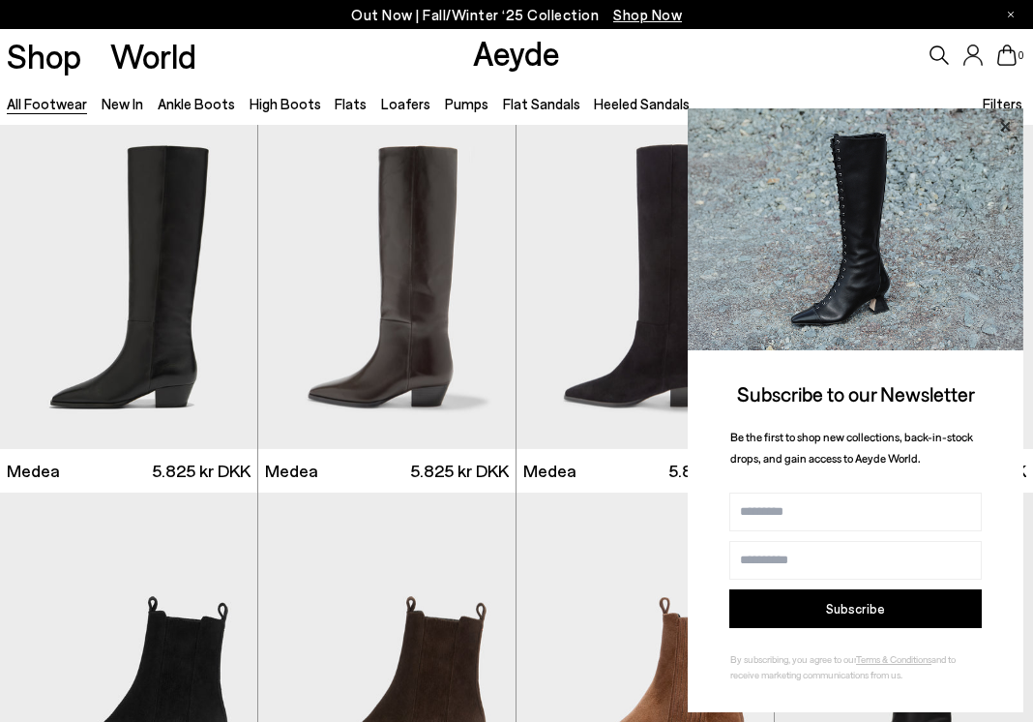 Image resolution: width=1033 pixels, height=722 pixels. I want to click on a: All Footwear, so click(46, 104).